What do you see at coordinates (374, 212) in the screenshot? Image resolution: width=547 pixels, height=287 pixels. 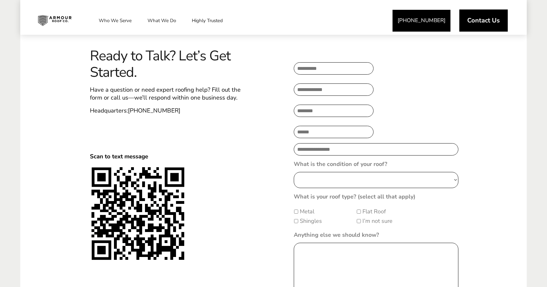 I see `label: Flat Roof` at bounding box center [374, 212].